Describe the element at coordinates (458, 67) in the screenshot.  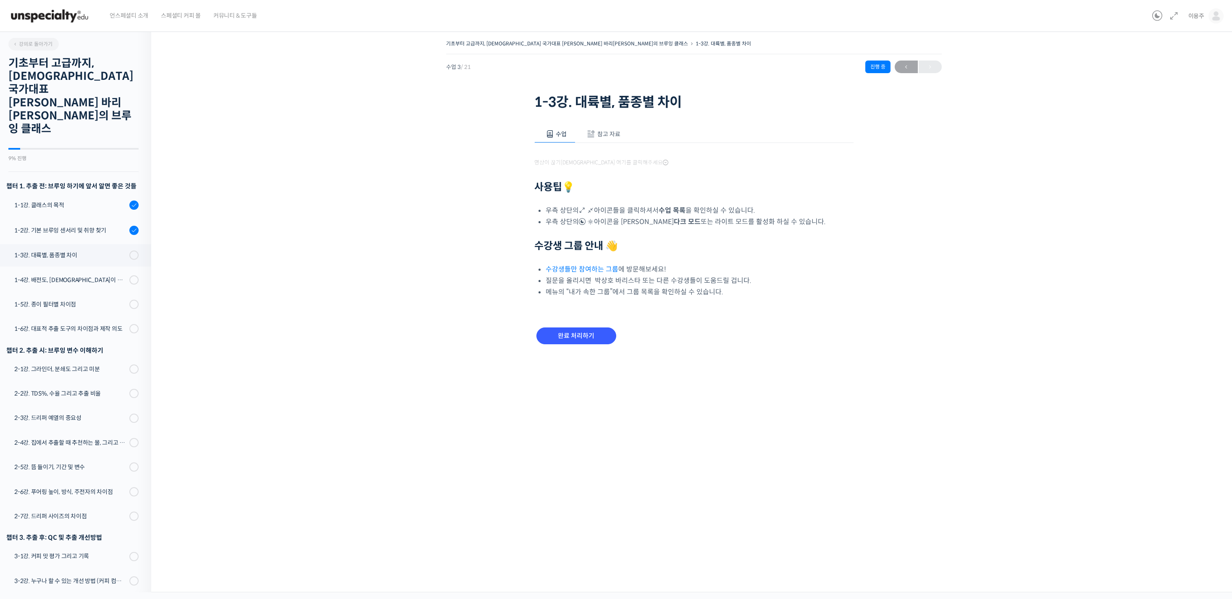
I see `span: 수업 3` at that location.